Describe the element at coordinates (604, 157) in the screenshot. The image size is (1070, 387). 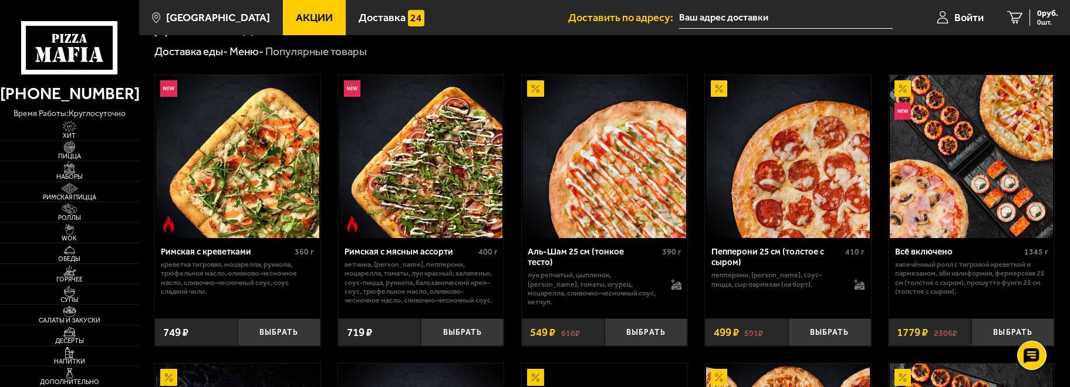
I see `a: АкционныйАль-Шам 25 см (тонкое тесто)` at that location.